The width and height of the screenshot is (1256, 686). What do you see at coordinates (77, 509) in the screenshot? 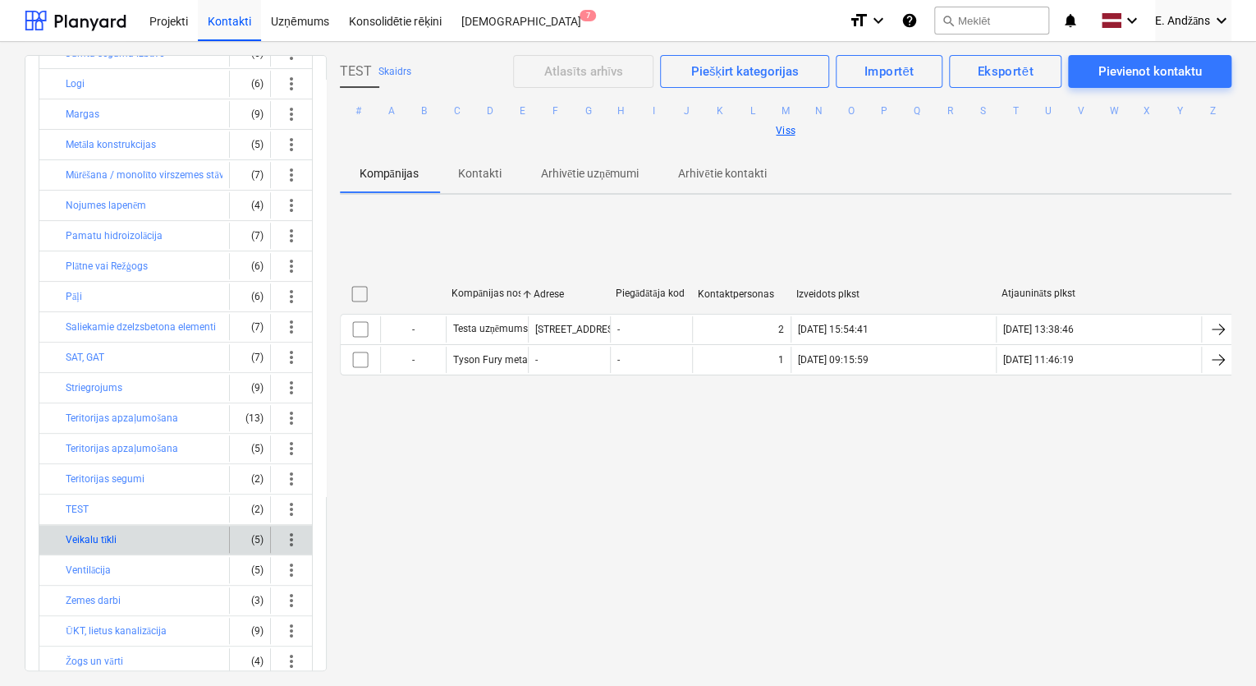
I see `button: TEST` at bounding box center [77, 509].